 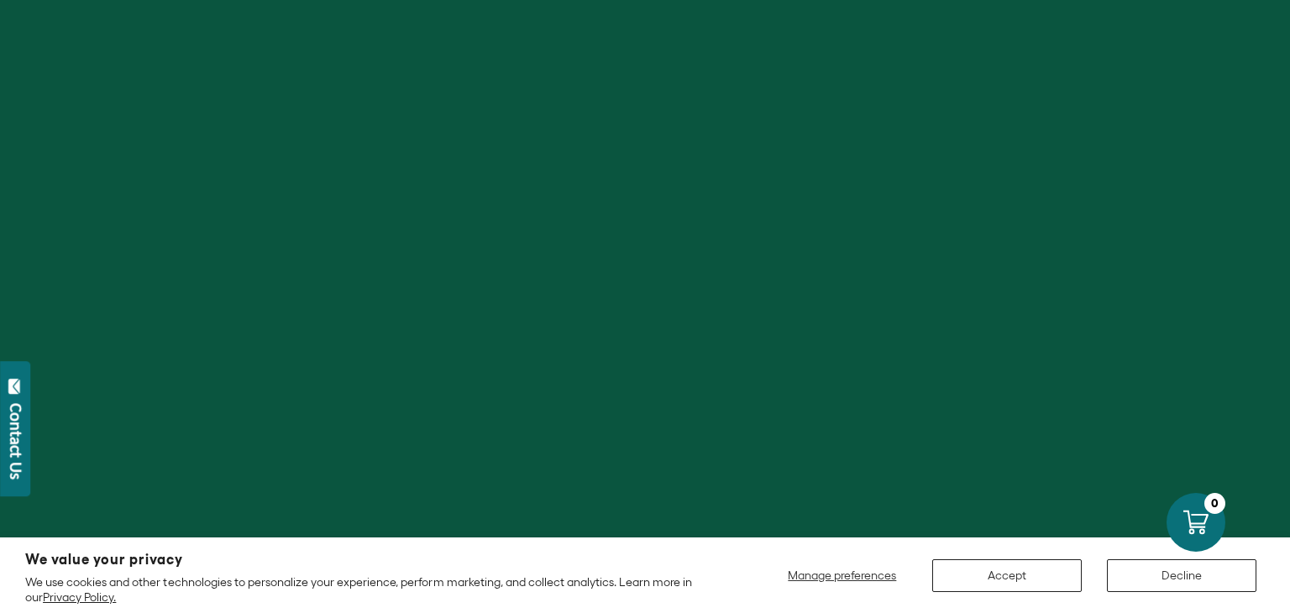 I want to click on button: Decline, so click(x=1182, y=575).